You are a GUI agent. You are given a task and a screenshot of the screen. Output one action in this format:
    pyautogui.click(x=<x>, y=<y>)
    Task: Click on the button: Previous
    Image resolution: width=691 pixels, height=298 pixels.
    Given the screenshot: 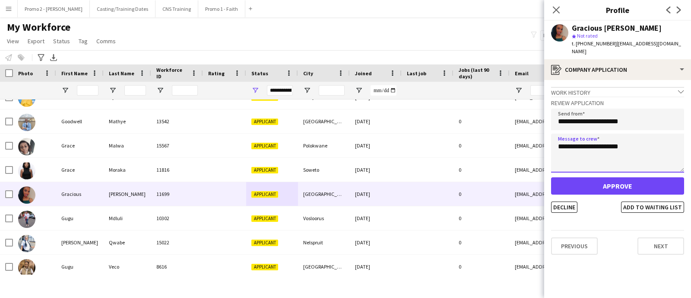 What is the action you would take?
    pyautogui.click(x=575, y=246)
    